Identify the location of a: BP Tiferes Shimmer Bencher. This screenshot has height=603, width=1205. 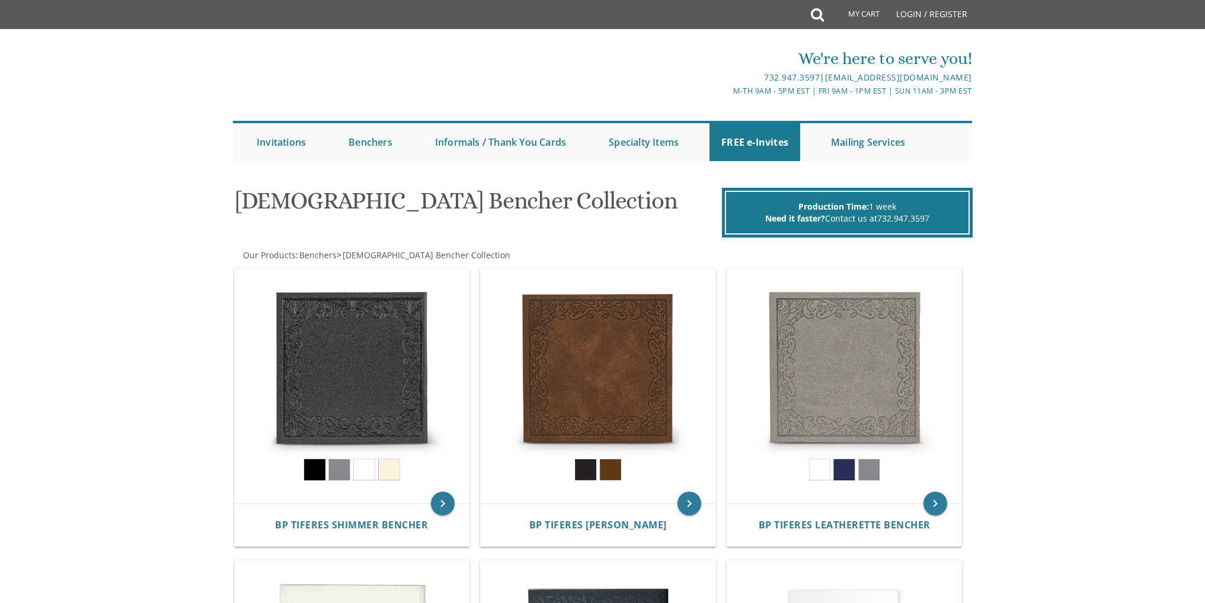
(351, 525).